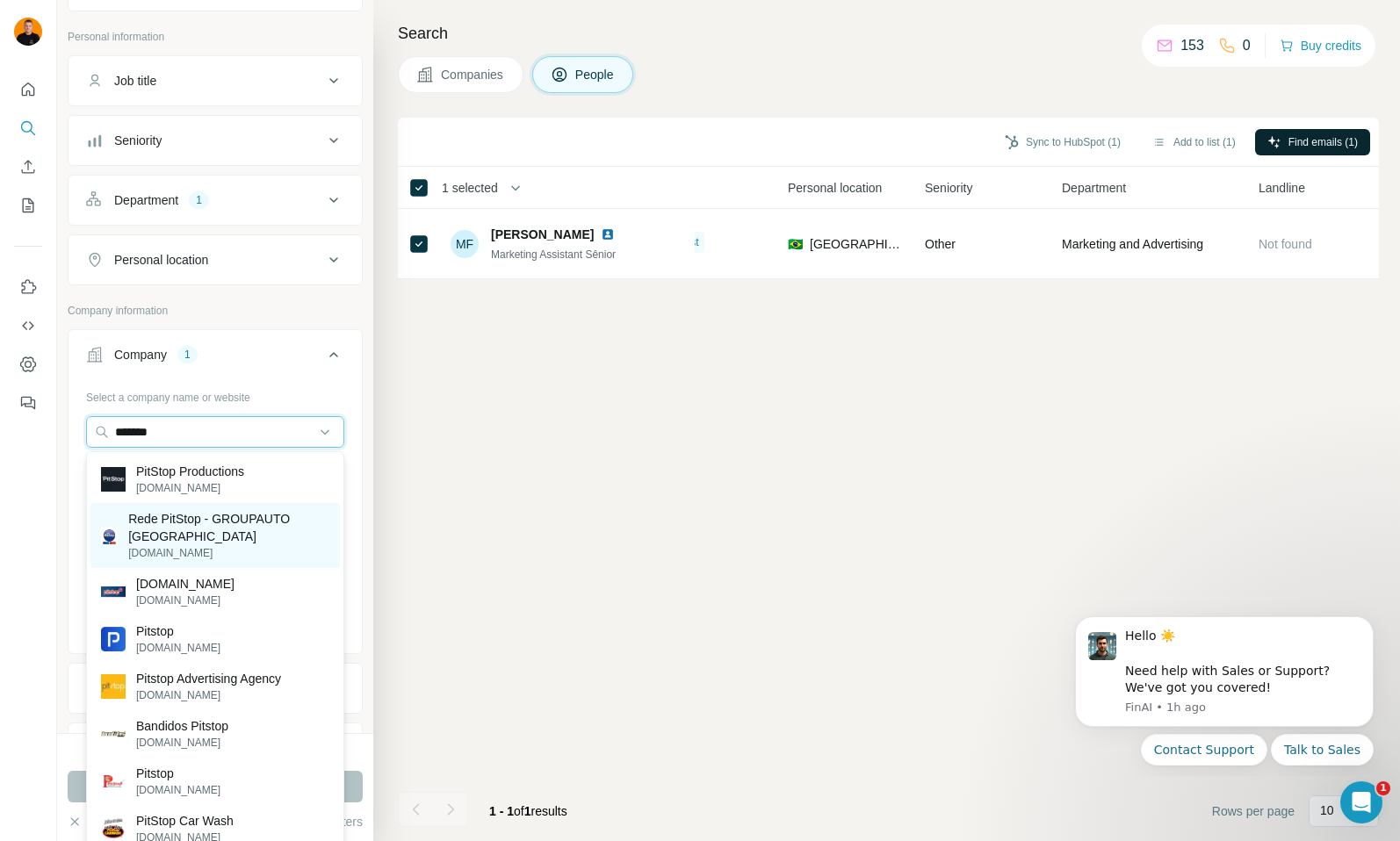 The width and height of the screenshot is (1400, 841). I want to click on p: Bandidos Pitstop, so click(182, 727).